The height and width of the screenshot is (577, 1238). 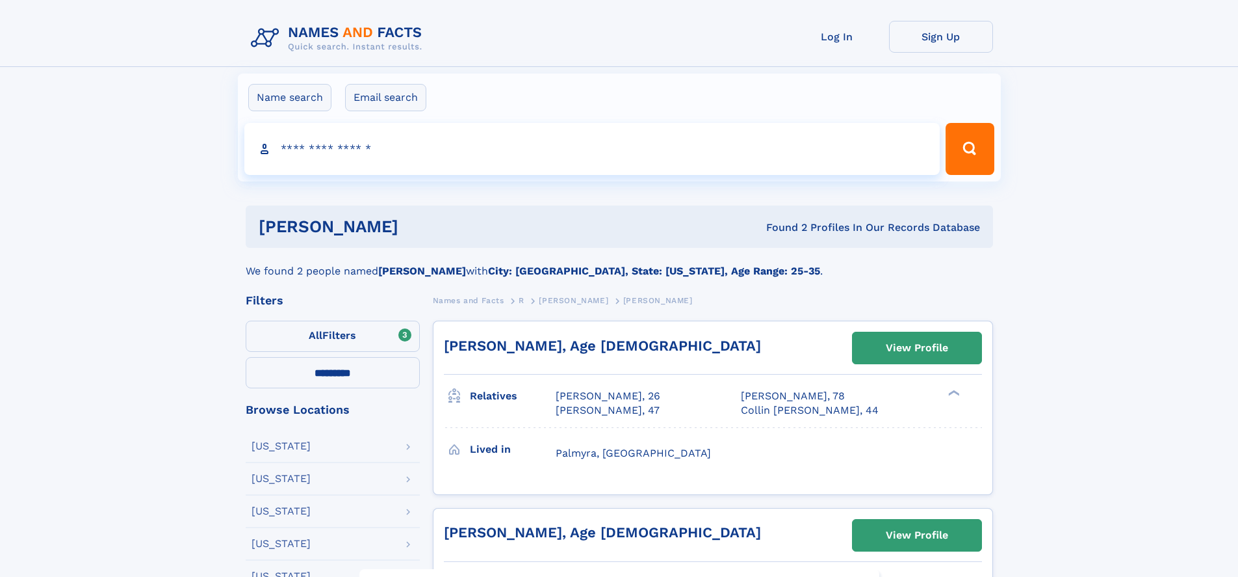 I want to click on div: Found 2 Profiles In Our Records Database, so click(x=781, y=228).